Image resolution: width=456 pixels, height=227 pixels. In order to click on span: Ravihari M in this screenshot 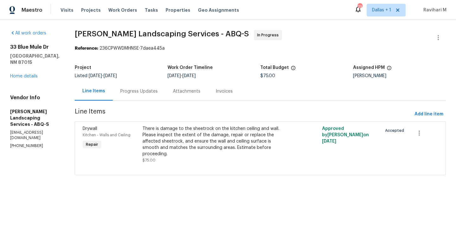, I will do `click(433, 10)`.